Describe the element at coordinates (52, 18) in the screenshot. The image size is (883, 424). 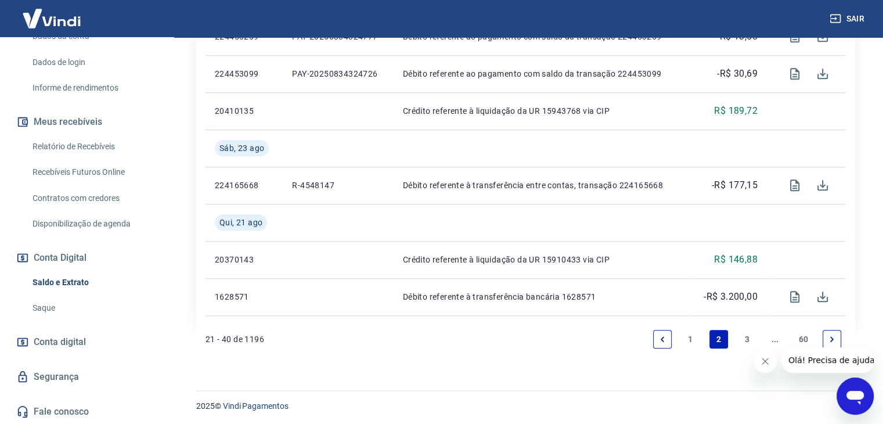
I see `img: Vindi` at that location.